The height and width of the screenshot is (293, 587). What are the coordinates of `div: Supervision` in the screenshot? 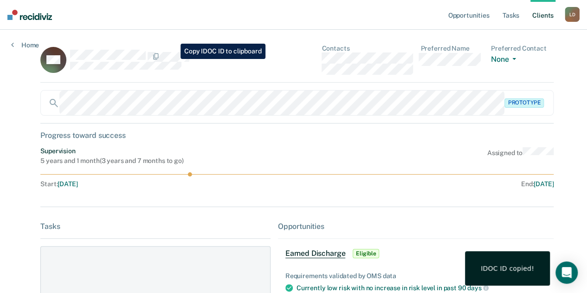 It's located at (112, 151).